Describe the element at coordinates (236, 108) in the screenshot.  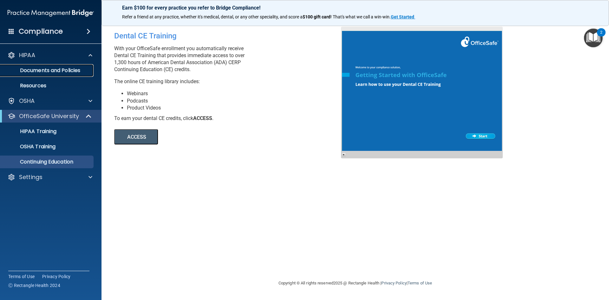
I see `li: Product Videos` at that location.